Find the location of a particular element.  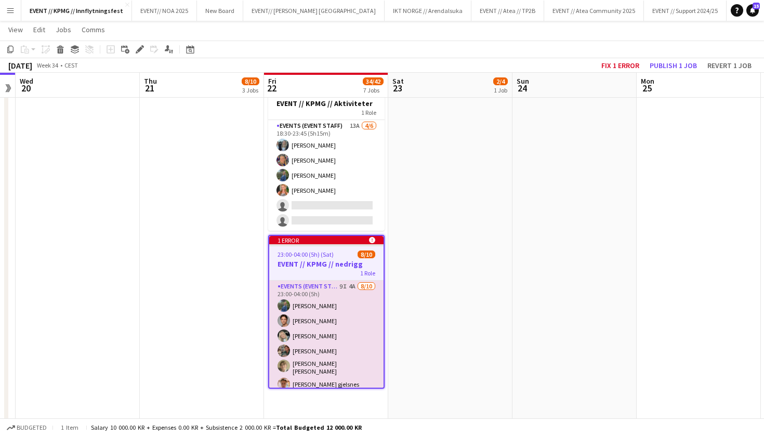

span: Budgeted is located at coordinates (32, 428).